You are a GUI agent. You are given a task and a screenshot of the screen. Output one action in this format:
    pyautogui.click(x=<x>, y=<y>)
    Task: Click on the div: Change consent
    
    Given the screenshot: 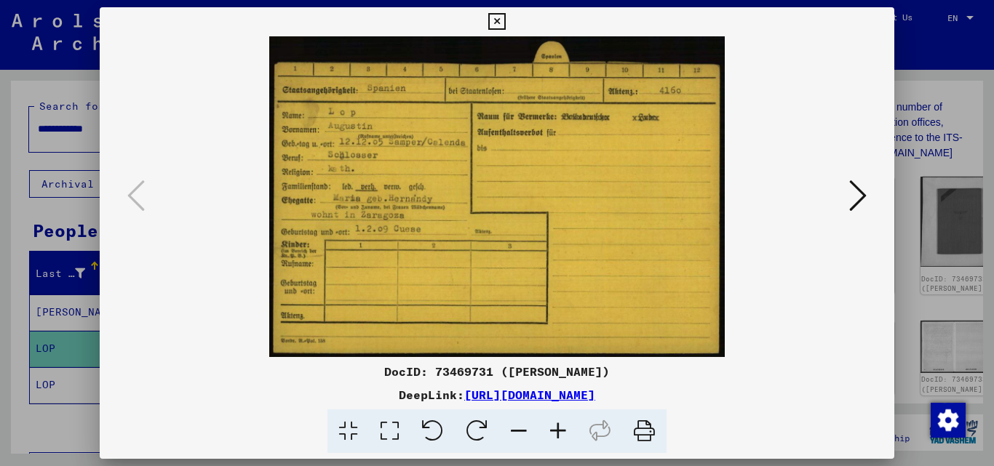 What is the action you would take?
    pyautogui.click(x=947, y=420)
    